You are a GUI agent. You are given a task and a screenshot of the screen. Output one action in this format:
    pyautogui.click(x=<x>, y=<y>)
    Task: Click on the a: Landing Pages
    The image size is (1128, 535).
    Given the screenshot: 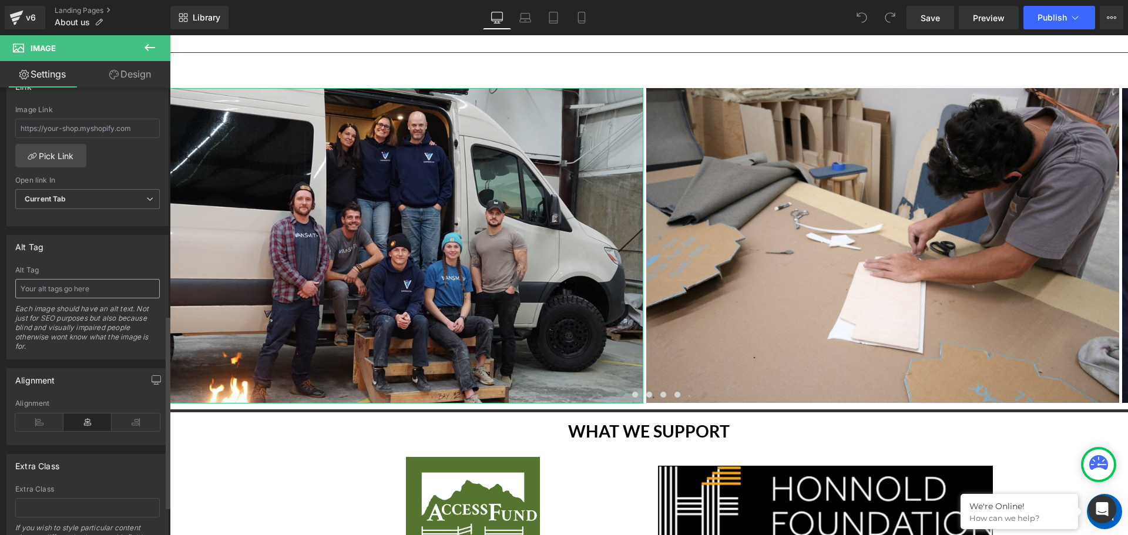 What is the action you would take?
    pyautogui.click(x=112, y=11)
    